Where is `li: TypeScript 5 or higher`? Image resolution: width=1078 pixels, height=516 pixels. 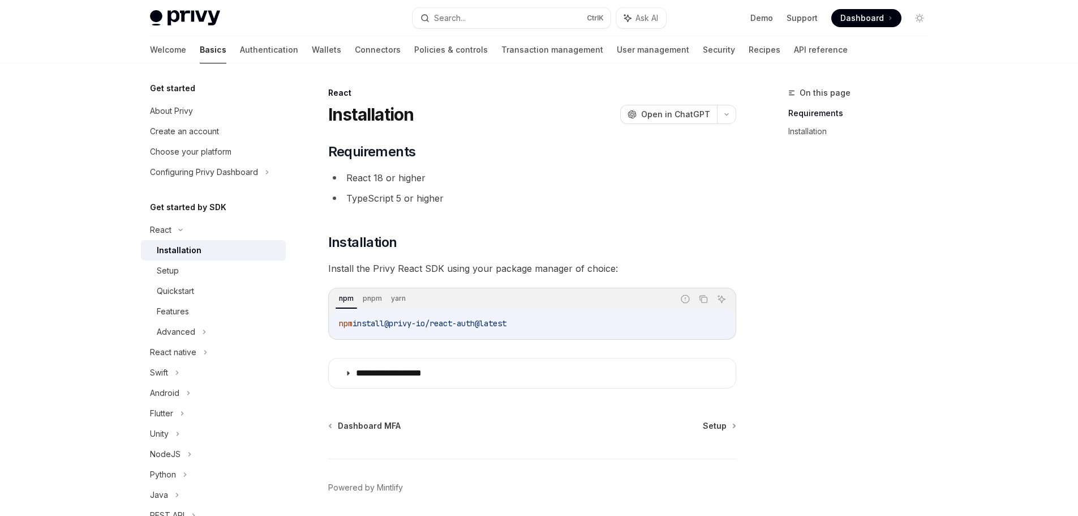 li: TypeScript 5 or higher is located at coordinates (532, 198).